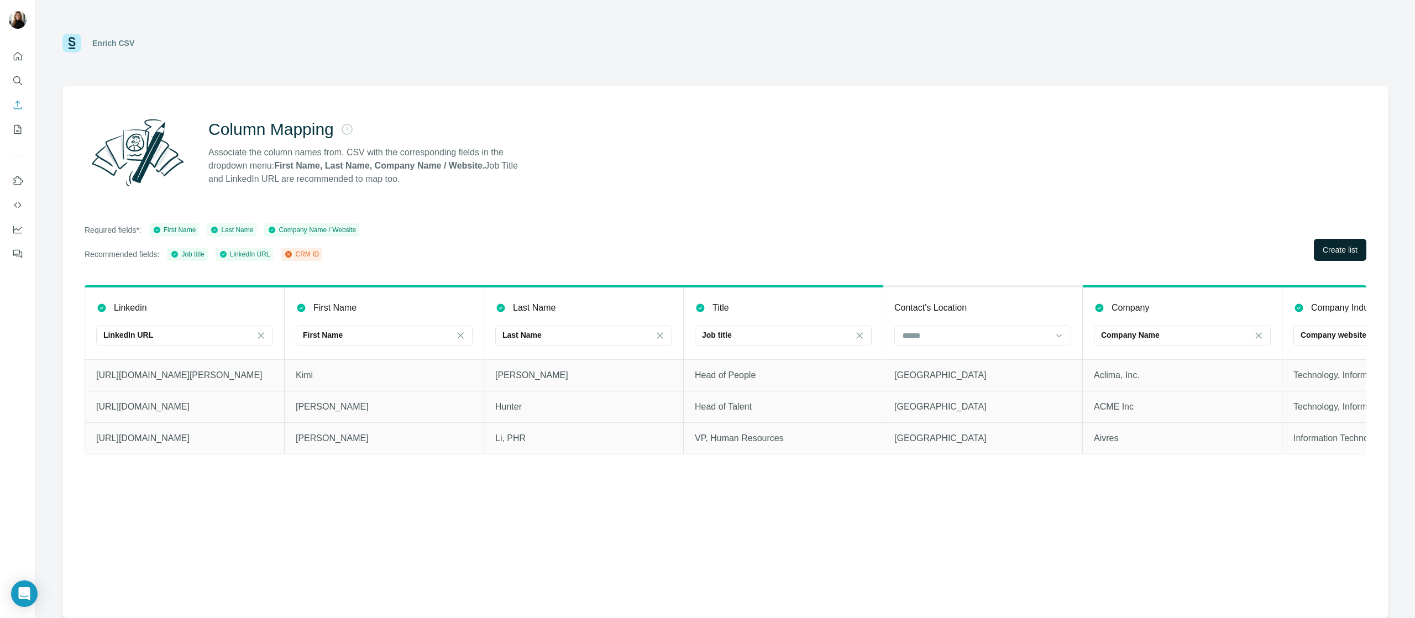  I want to click on p: Company Name, so click(1130, 335).